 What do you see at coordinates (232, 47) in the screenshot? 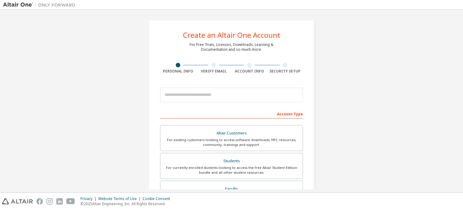
I see `div: For Free Trials, Licenses, Downloads, Learning & Documentation and so much more.` at bounding box center [232, 47].